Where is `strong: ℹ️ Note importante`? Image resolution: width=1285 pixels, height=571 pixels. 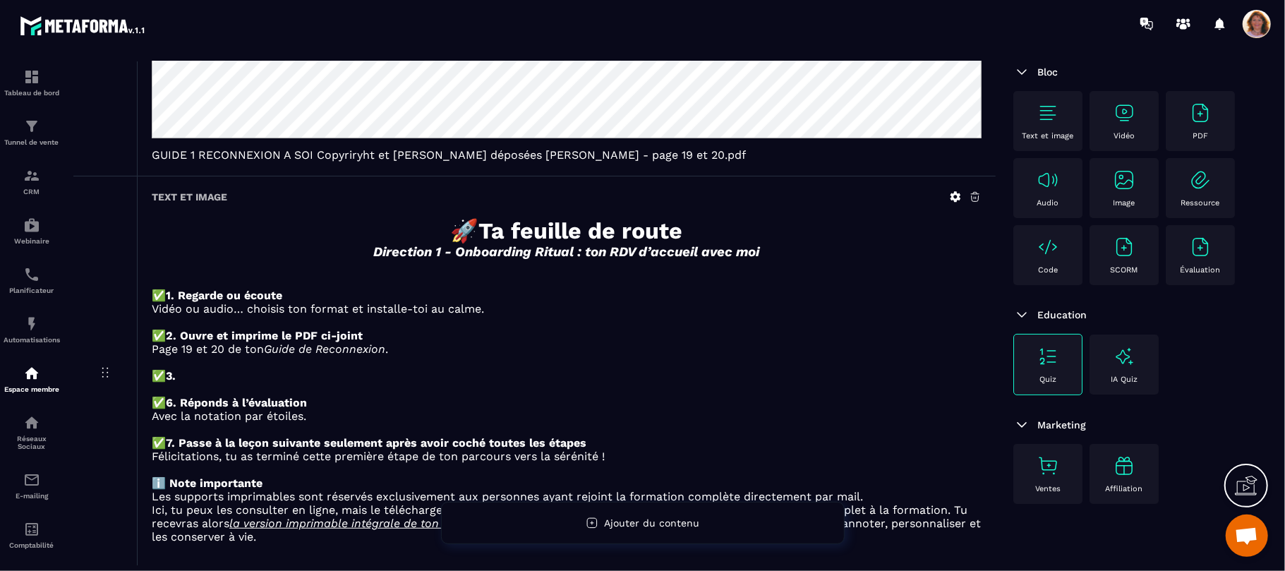
strong: ℹ️ Note importante is located at coordinates (207, 483).